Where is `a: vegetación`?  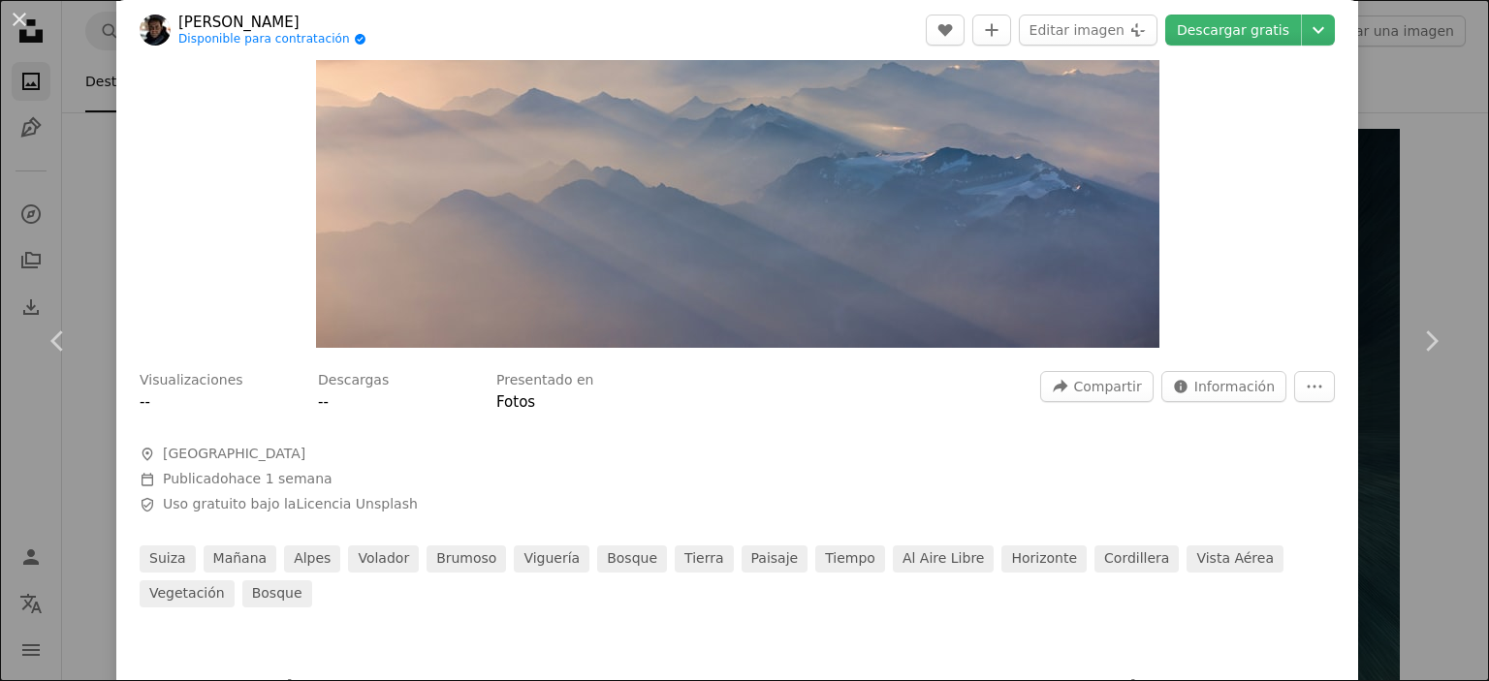
a: vegetación is located at coordinates (187, 594).